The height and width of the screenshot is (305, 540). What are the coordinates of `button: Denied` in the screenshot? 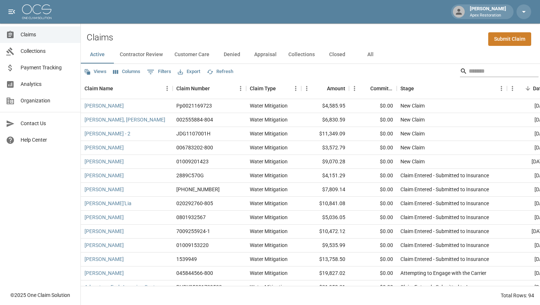 It's located at (232, 55).